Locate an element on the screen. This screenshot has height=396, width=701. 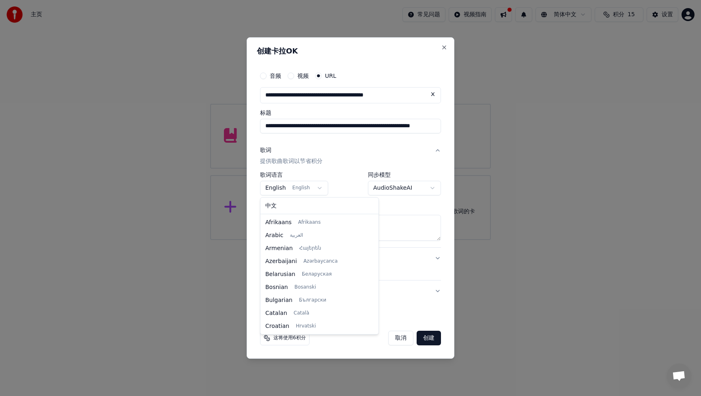
span: Belarusian is located at coordinates (280, 274).